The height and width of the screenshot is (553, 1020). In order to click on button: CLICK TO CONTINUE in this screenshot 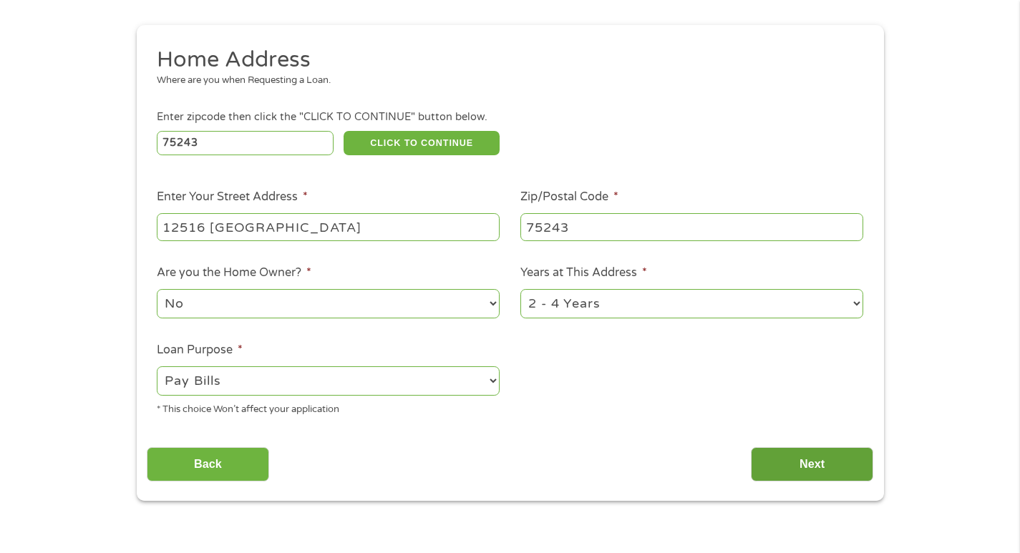, I will do `click(422, 143)`.